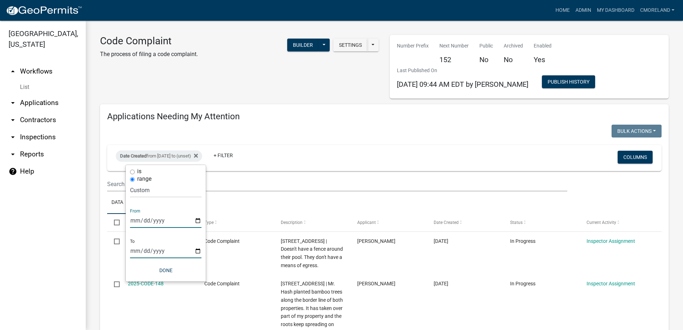 This screenshot has width=683, height=330. I want to click on p: Number Prefix, so click(413, 46).